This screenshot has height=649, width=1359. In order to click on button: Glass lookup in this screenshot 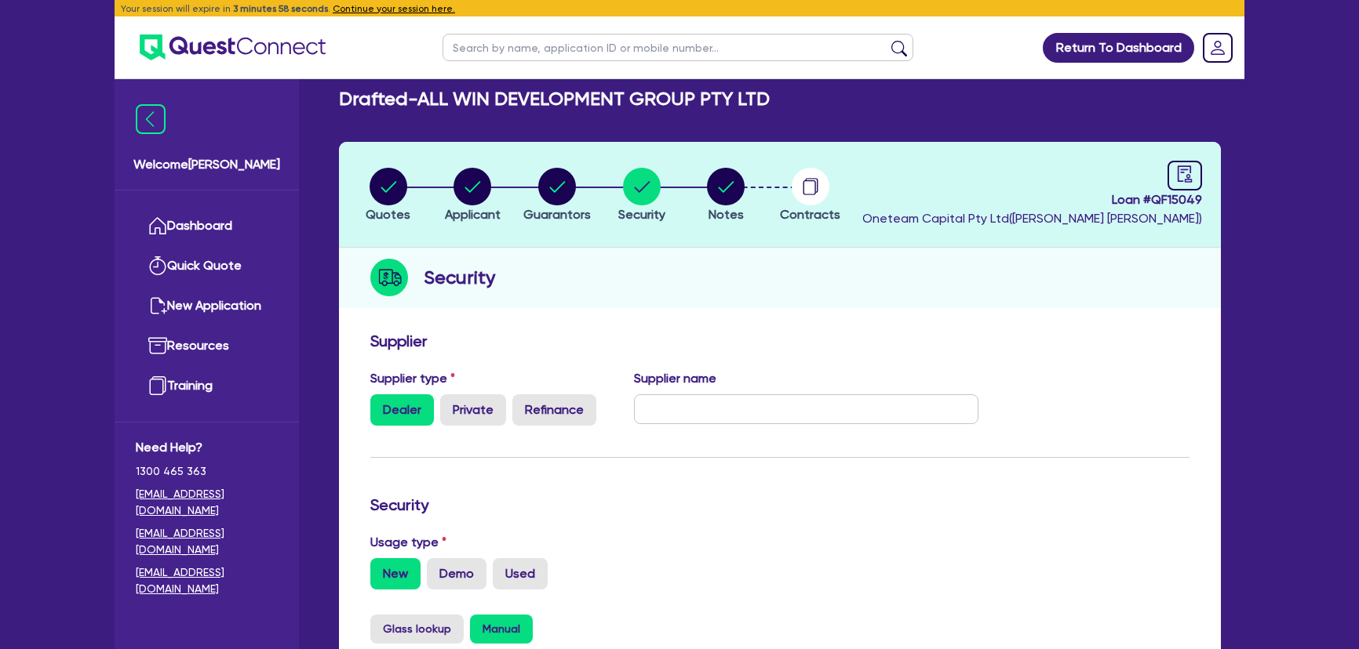, I will do `click(416, 629)`.